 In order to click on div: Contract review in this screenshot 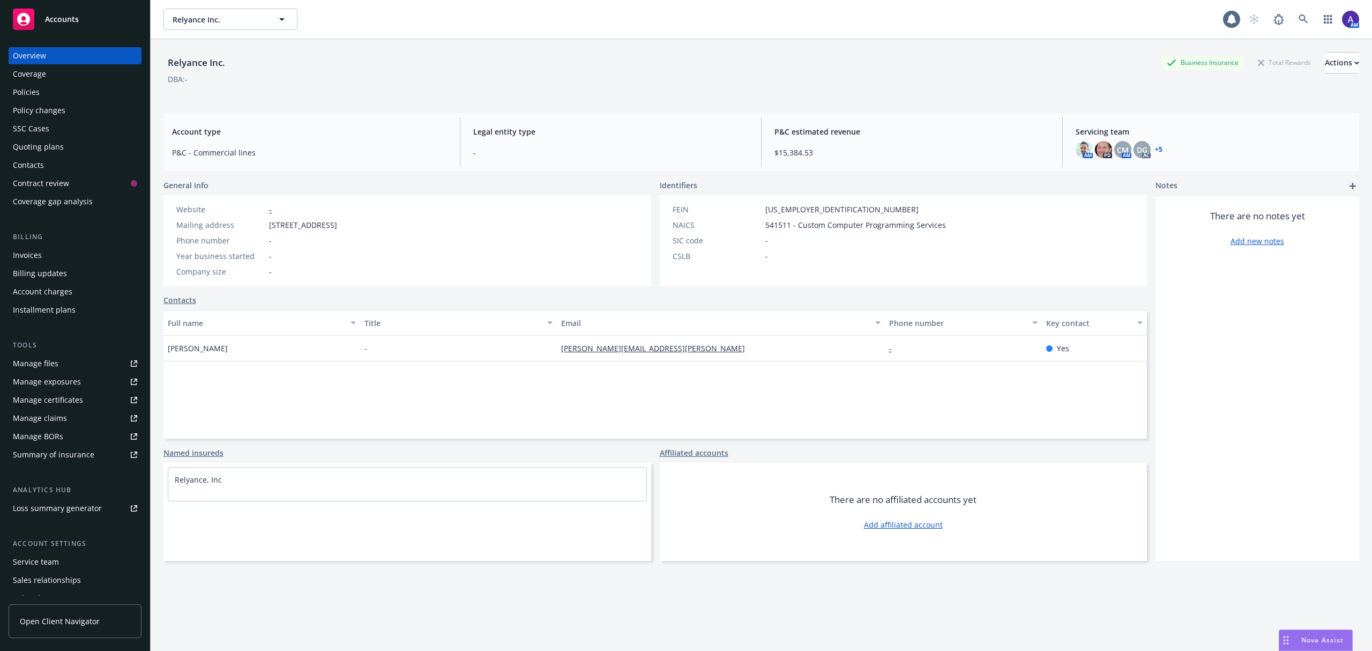, I will do `click(41, 183)`.